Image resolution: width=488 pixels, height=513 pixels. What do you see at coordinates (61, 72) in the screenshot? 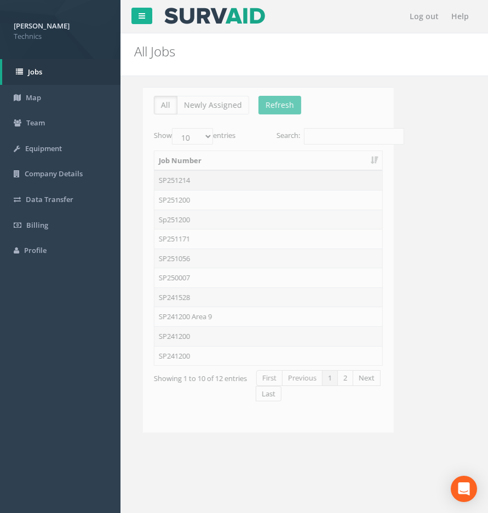
I see `a: Jobs` at bounding box center [61, 72].